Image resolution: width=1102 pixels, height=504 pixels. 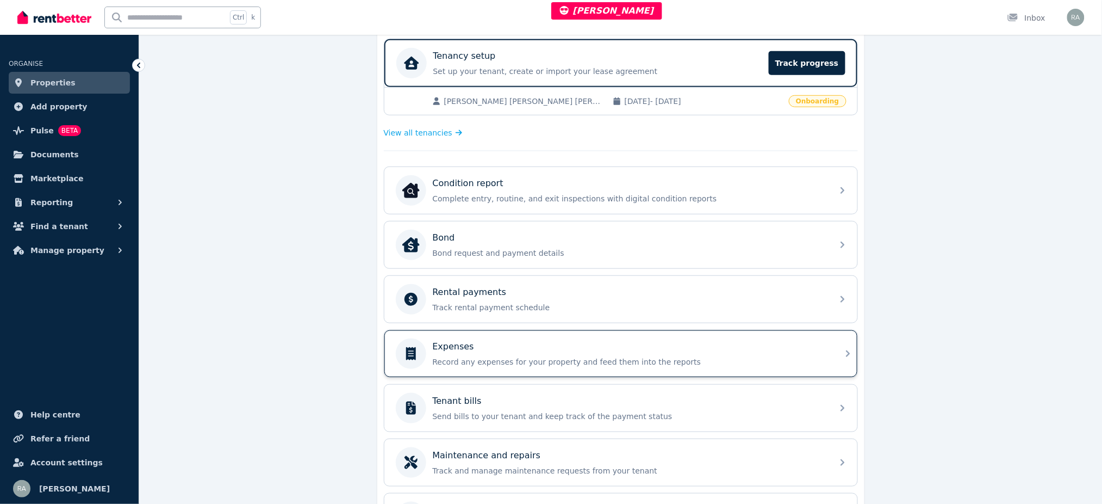 What do you see at coordinates (69, 250) in the screenshot?
I see `button: Manage property` at bounding box center [69, 250].